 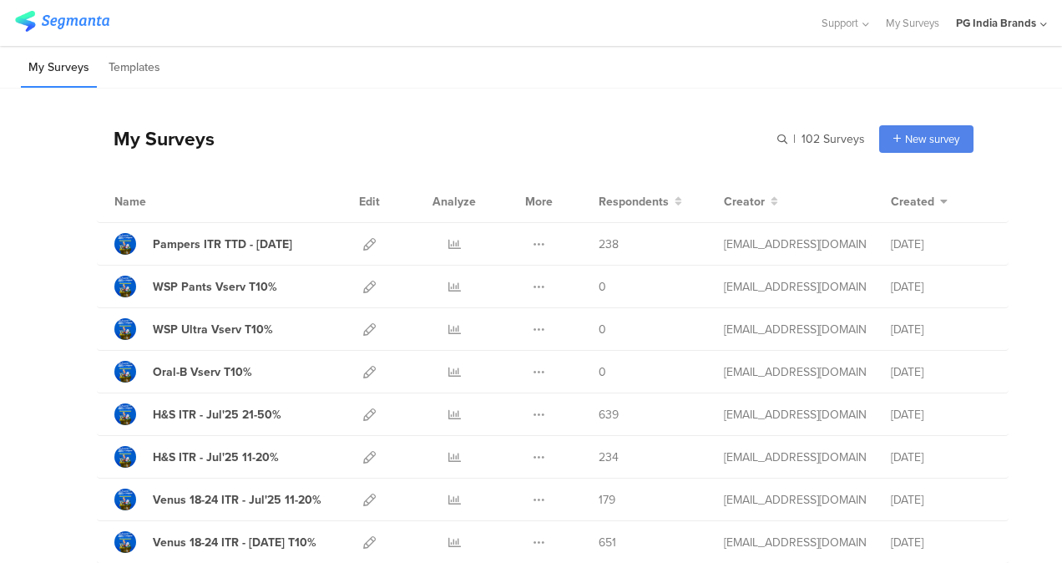 I want to click on span: New survey, so click(x=931, y=139).